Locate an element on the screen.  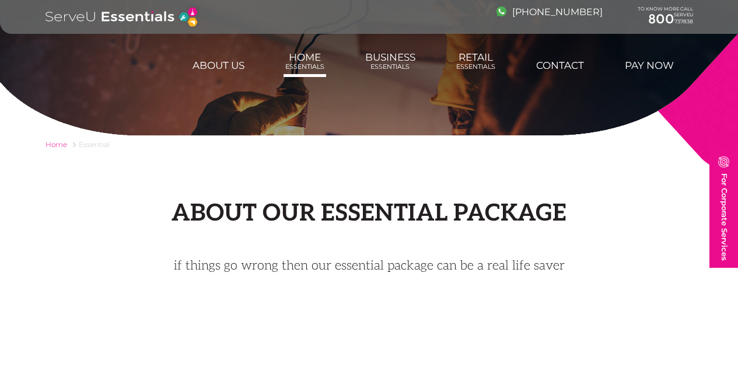
a: Contact is located at coordinates (560, 65).